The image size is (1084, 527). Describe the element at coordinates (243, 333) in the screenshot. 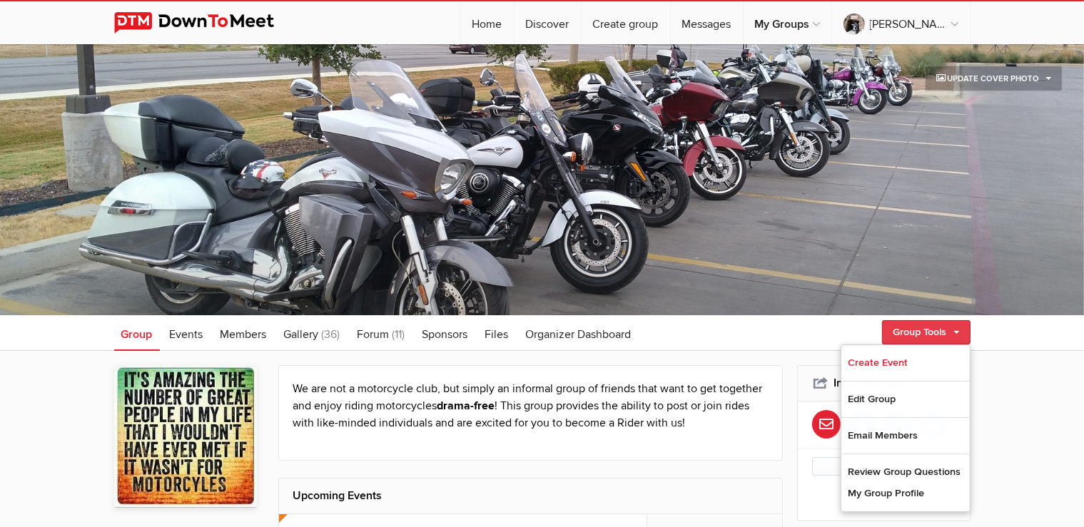

I see `a: Members` at that location.